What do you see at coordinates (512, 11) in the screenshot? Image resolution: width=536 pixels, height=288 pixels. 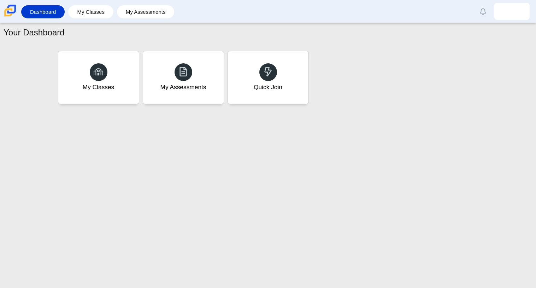 I see `img: tatiana.borgestorr.5vhCCr` at bounding box center [512, 11].